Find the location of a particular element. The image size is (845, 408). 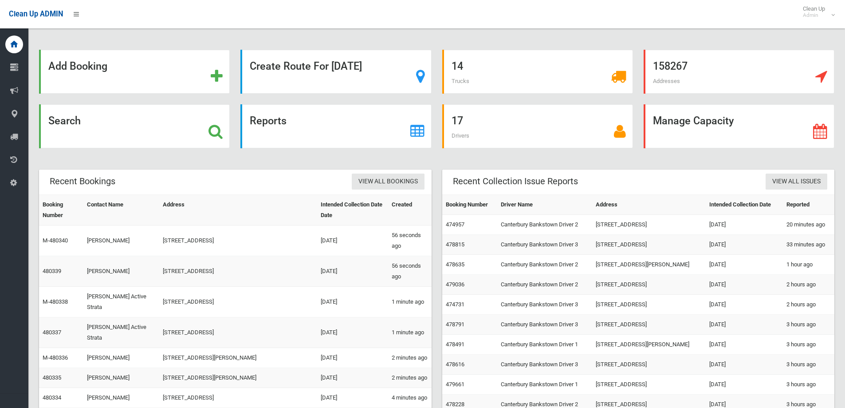

strong: Search is located at coordinates (64, 121).